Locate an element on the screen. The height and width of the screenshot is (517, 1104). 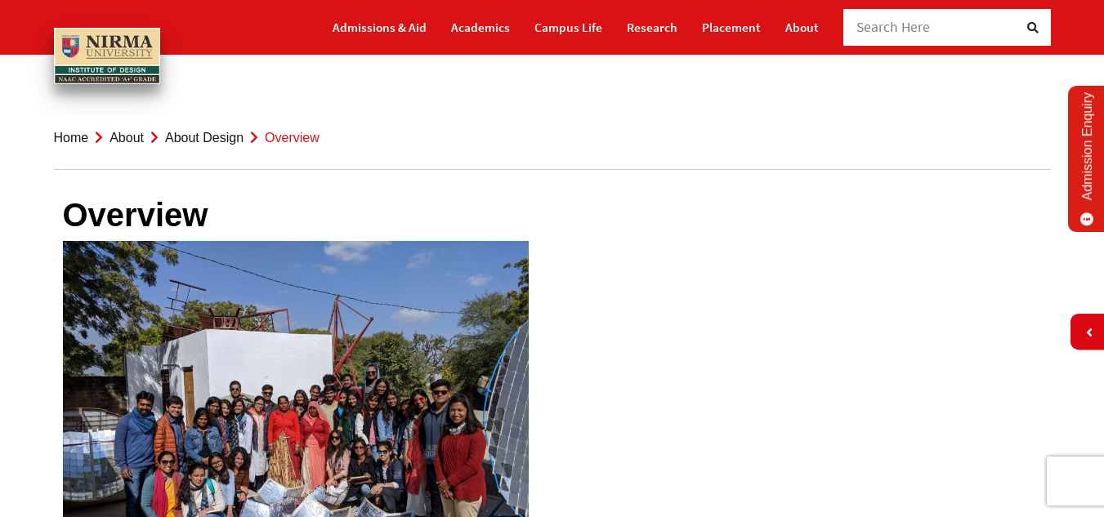
a: Home is located at coordinates (71, 137).